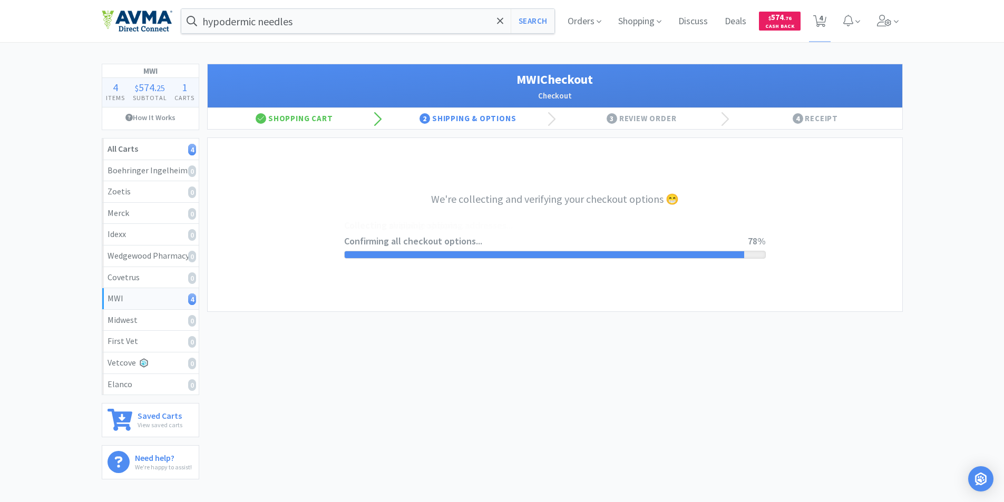  Describe the element at coordinates (612, 119) in the screenshot. I see `span: 3` at that location.